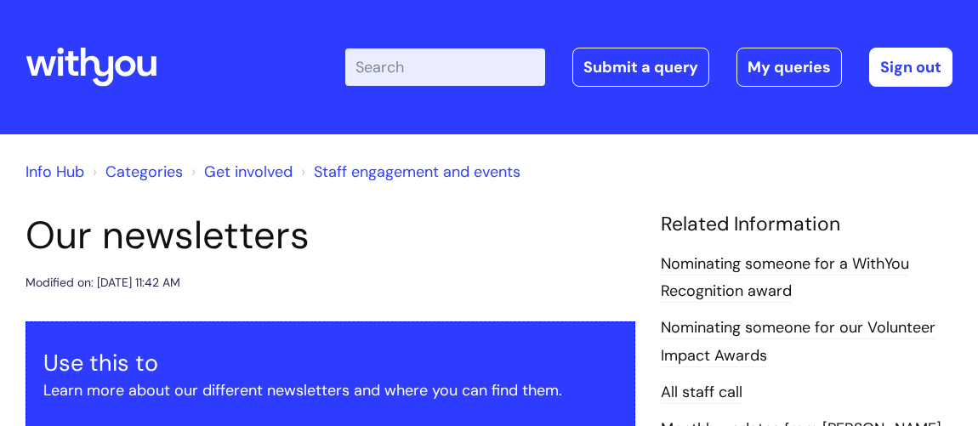 The height and width of the screenshot is (426, 978). Describe the element at coordinates (330, 236) in the screenshot. I see `h1: Our newsletters` at that location.